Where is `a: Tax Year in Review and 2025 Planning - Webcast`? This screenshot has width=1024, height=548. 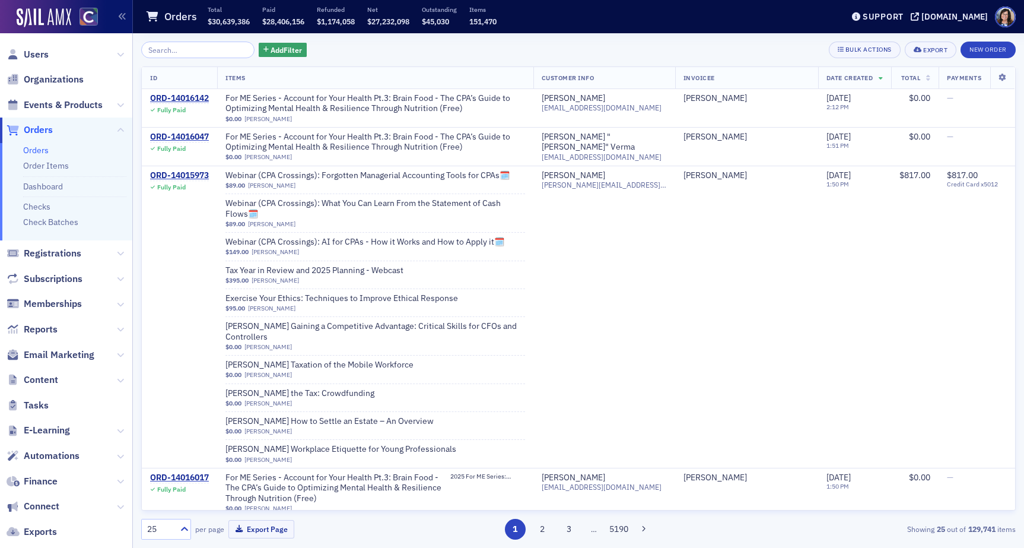
a: Tax Year in Review and 2025 Planning - Webcast is located at coordinates (314, 270).